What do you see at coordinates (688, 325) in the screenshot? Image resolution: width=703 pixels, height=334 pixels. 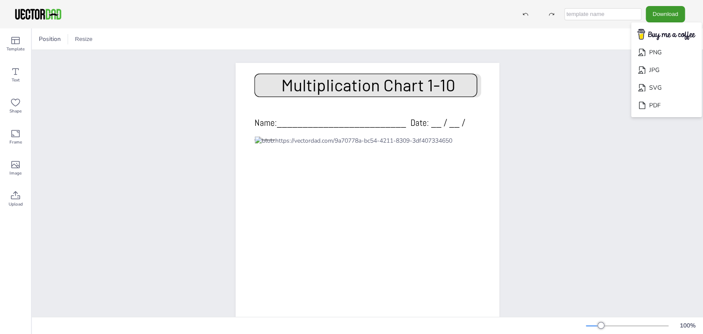 I see `div: 100 %` at bounding box center [688, 325].